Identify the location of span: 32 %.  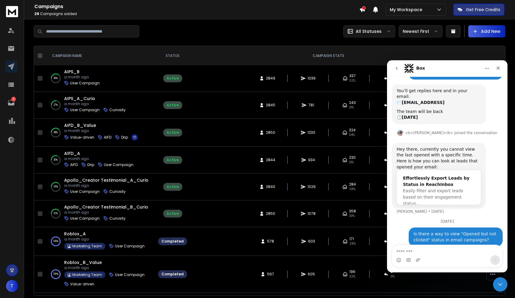
(352, 276).